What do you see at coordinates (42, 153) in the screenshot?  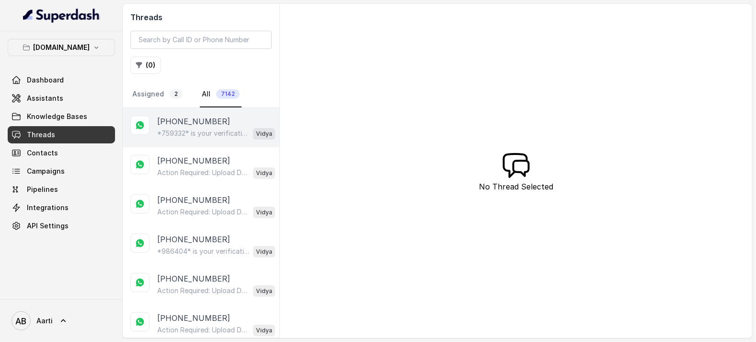 I see `span: Contacts` at bounding box center [42, 153].